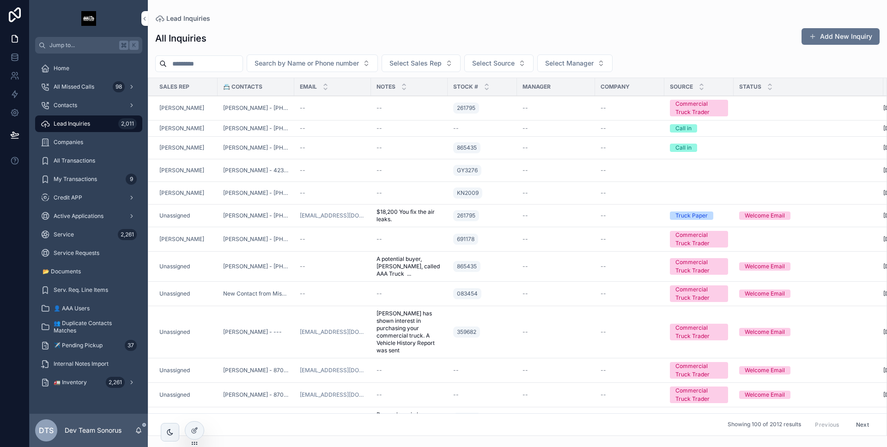 The height and width of the screenshot is (447, 887). I want to click on a: 👤 AAA Users, so click(89, 309).